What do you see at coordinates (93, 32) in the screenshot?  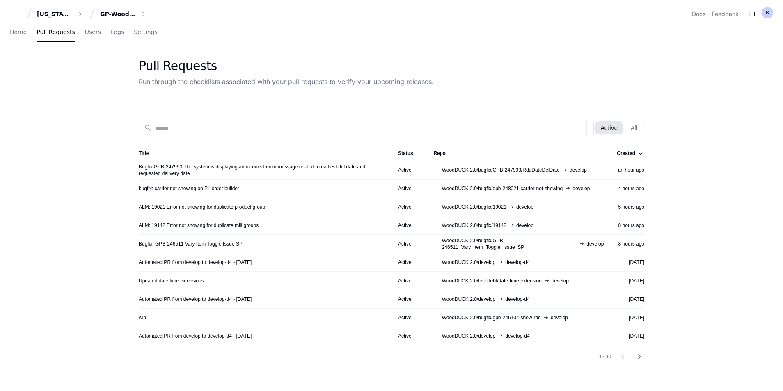 I see `a: Users` at bounding box center [93, 32].